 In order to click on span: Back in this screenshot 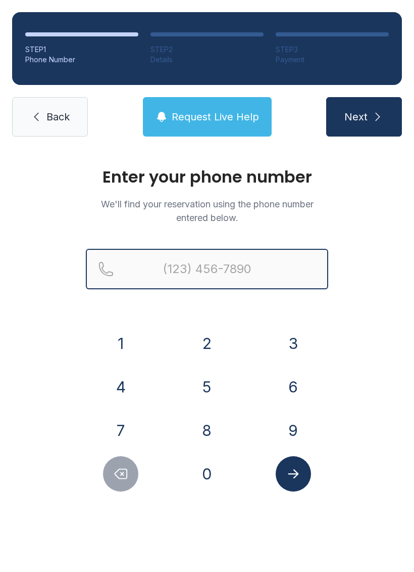, I will do `click(58, 117)`.